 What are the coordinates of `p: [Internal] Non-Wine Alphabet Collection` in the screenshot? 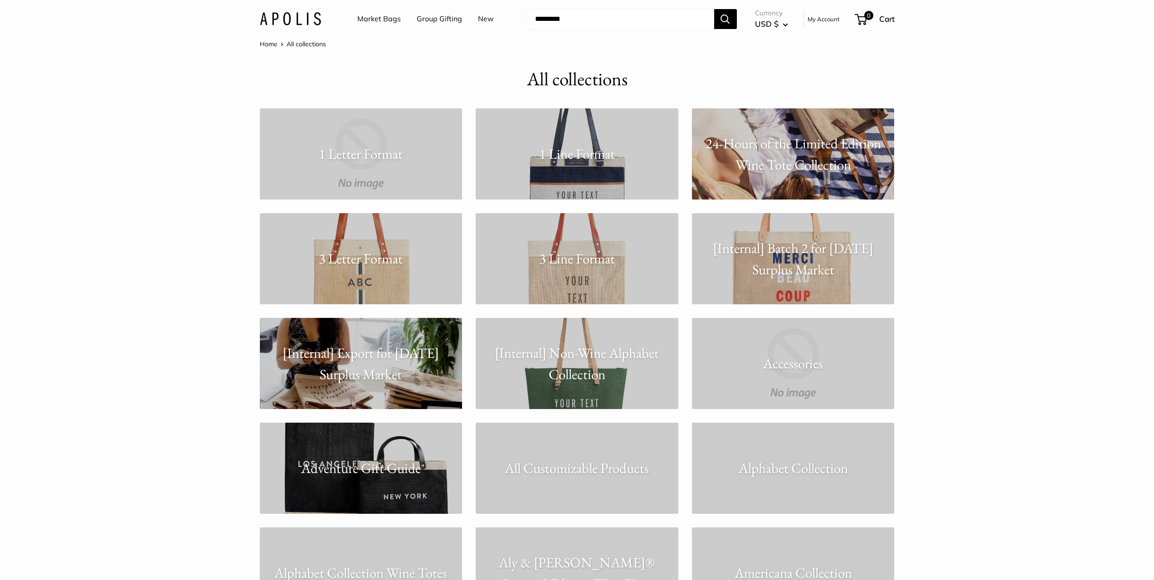 It's located at (577, 363).